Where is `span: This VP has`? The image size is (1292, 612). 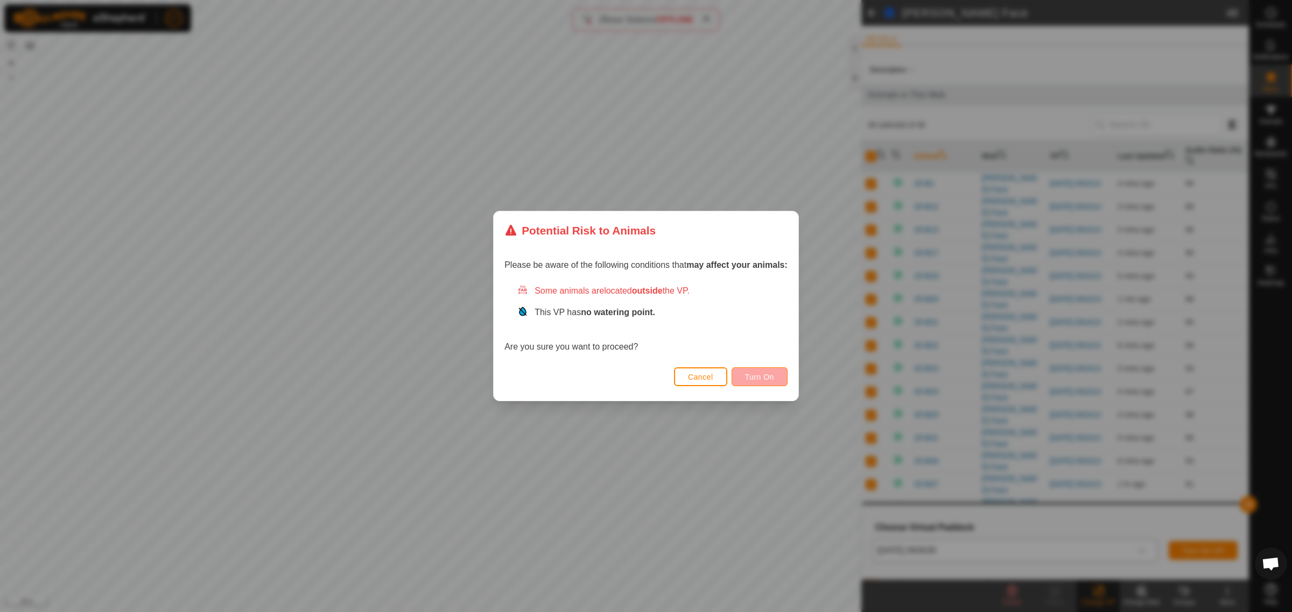 span: This VP has is located at coordinates (595, 312).